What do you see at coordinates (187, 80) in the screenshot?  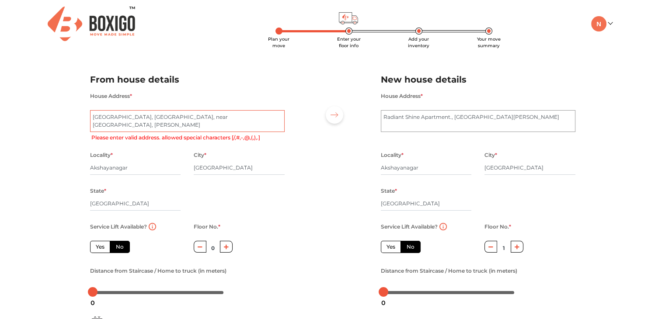 I see `h2: From house details` at bounding box center [187, 80].